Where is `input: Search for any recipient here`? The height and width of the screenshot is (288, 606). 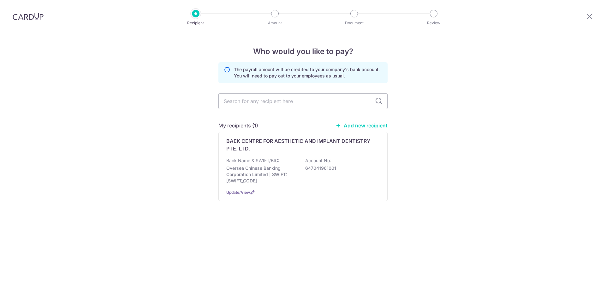
input: Search for any recipient here is located at coordinates (303, 101).